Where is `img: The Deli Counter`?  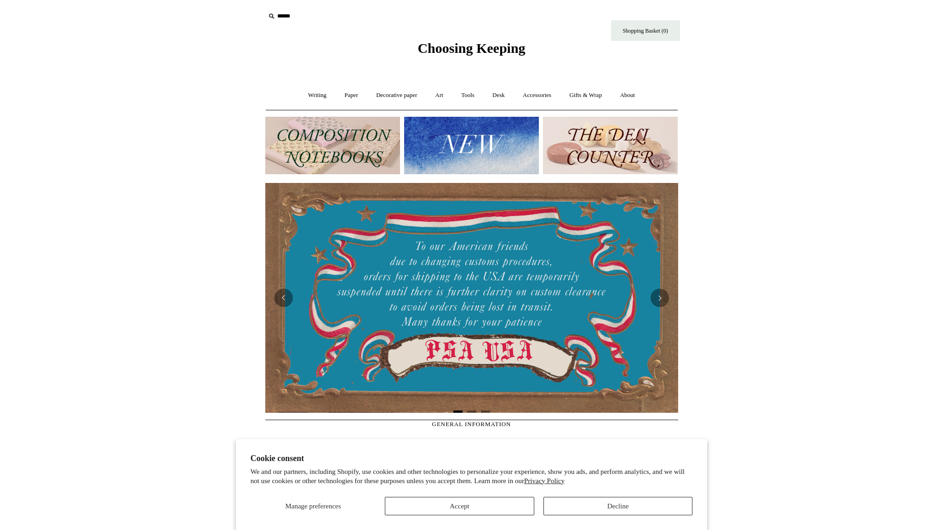 img: The Deli Counter is located at coordinates (610, 145).